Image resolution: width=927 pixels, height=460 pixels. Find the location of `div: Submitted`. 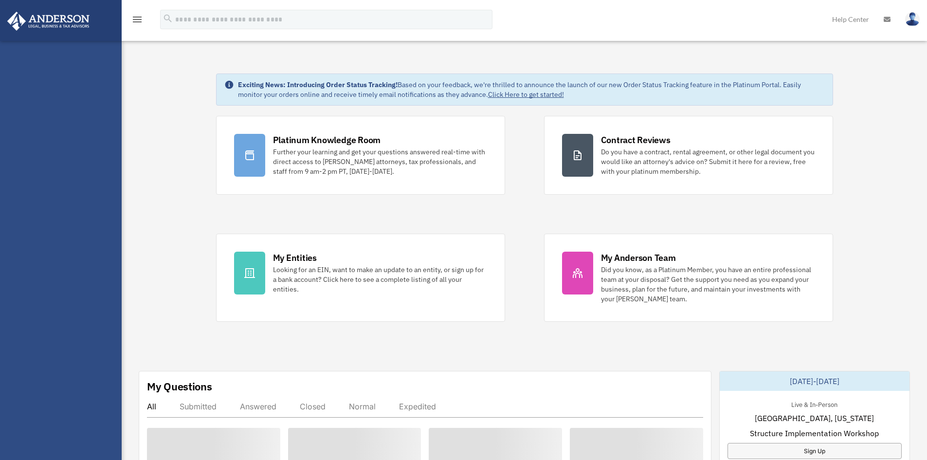

div: Submitted is located at coordinates (198, 406).